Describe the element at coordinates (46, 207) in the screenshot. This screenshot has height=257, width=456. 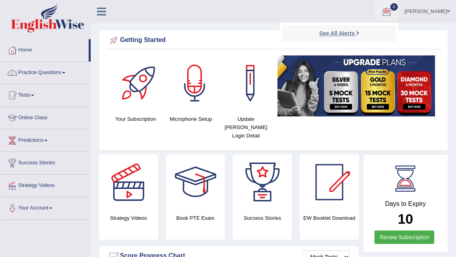
I see `a: Your Account` at that location.